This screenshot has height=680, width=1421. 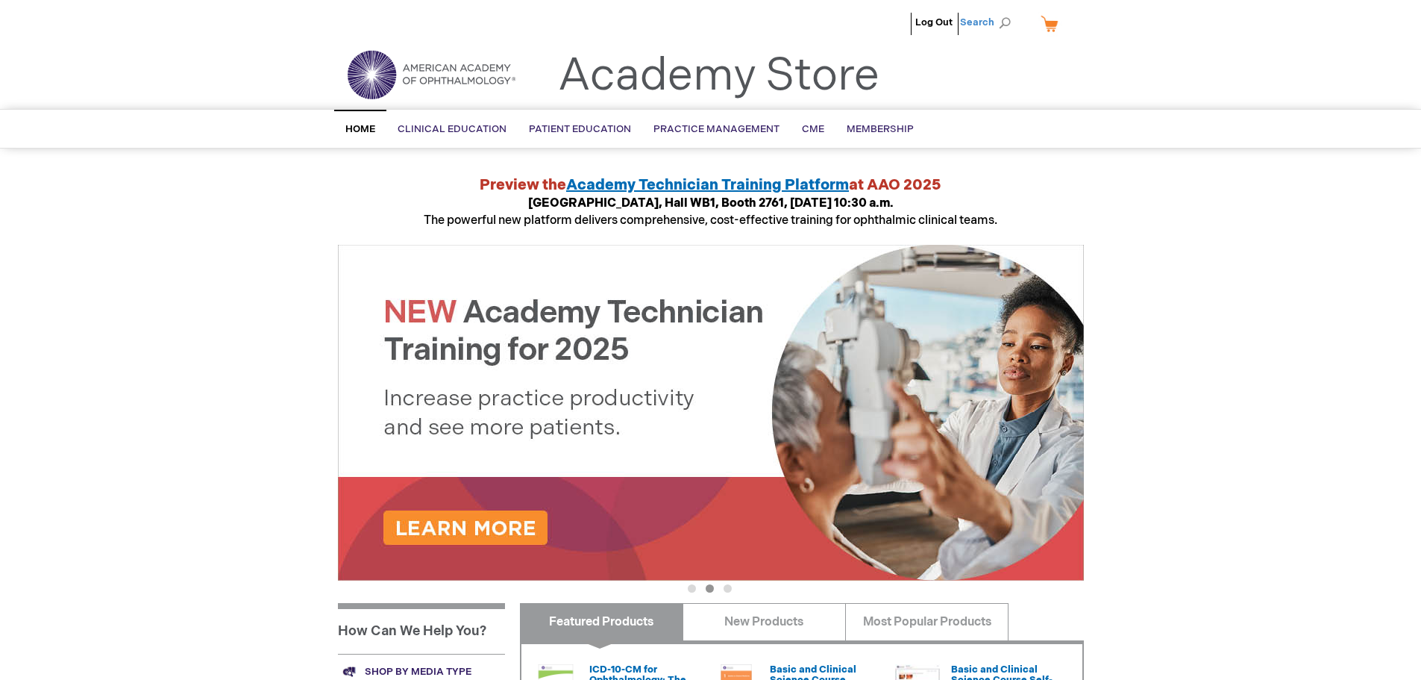 What do you see at coordinates (934, 22) in the screenshot?
I see `a: Log Out` at bounding box center [934, 22].